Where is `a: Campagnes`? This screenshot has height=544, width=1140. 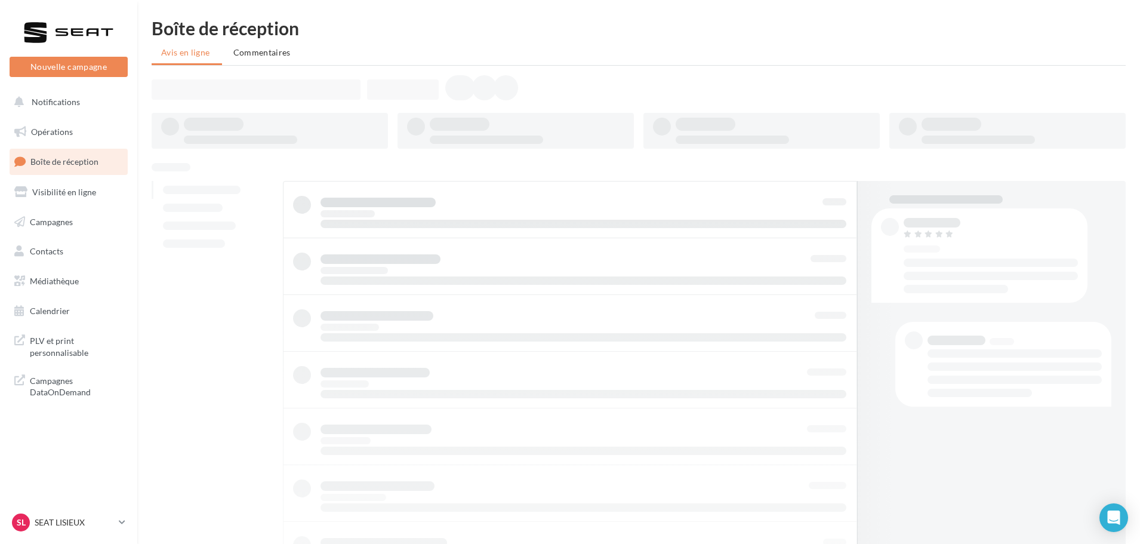
a: Campagnes is located at coordinates (69, 222).